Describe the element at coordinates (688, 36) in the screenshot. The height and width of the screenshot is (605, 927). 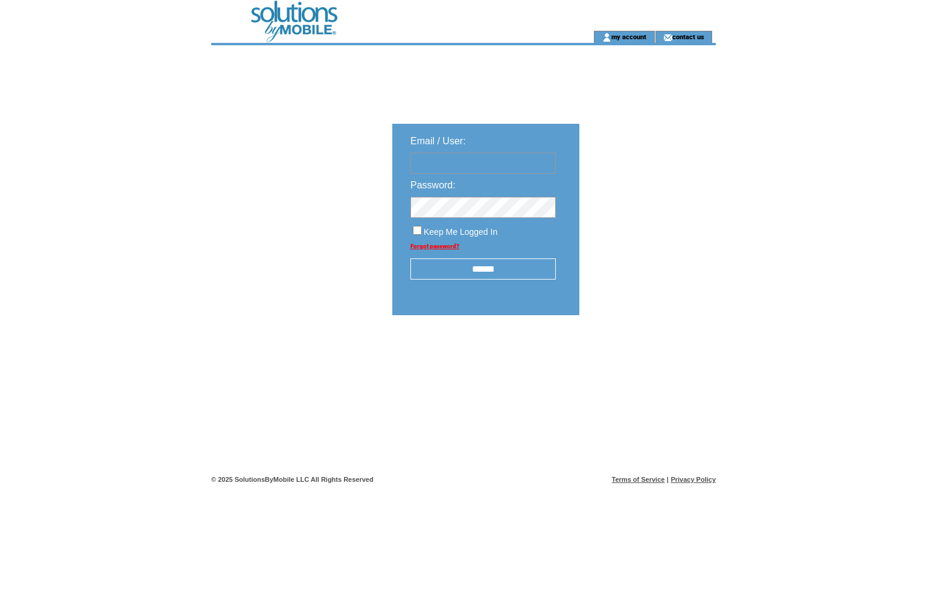
I see `a: contact us` at that location.